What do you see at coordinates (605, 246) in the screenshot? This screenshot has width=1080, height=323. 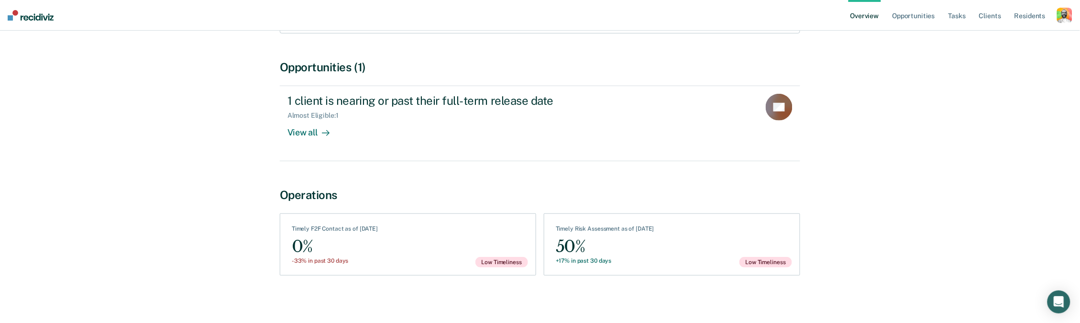 I see `div: 50%` at bounding box center [605, 246].